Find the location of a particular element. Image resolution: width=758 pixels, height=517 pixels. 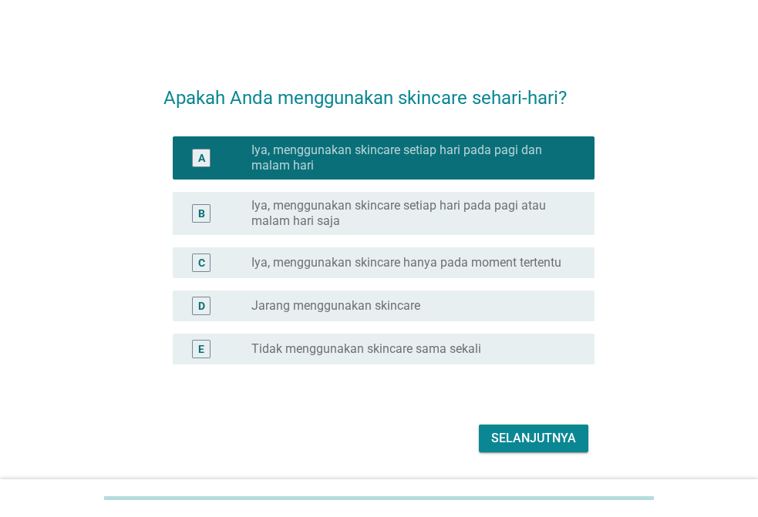

button: Selanjutnya is located at coordinates (534, 439).